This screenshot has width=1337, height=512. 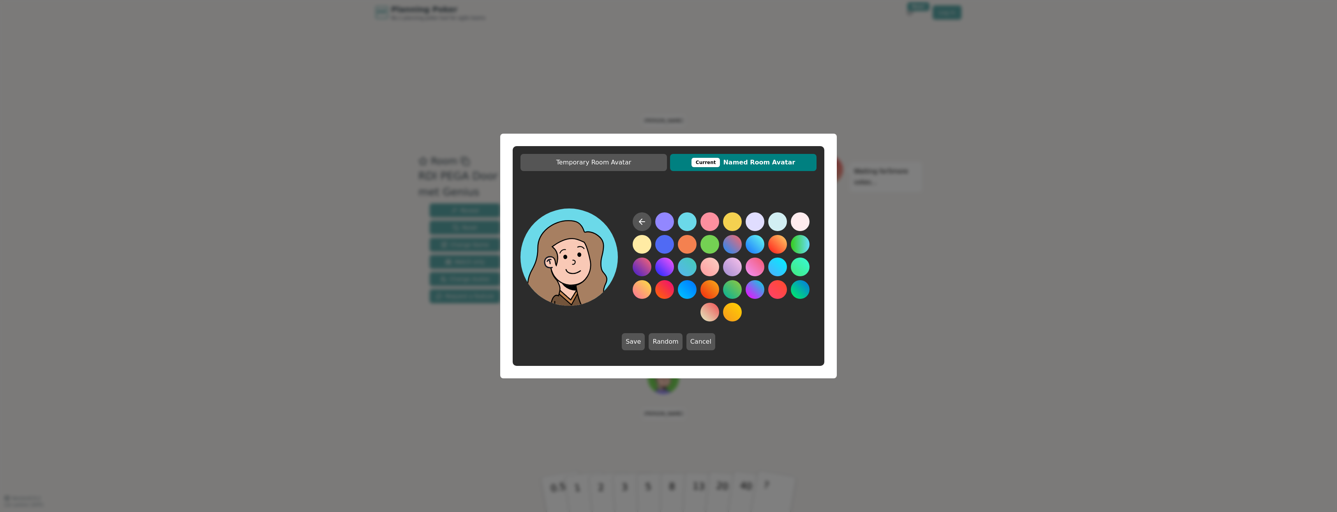 What do you see at coordinates (743, 162) in the screenshot?
I see `button: CurrentNamed Room Avatar` at bounding box center [743, 162].